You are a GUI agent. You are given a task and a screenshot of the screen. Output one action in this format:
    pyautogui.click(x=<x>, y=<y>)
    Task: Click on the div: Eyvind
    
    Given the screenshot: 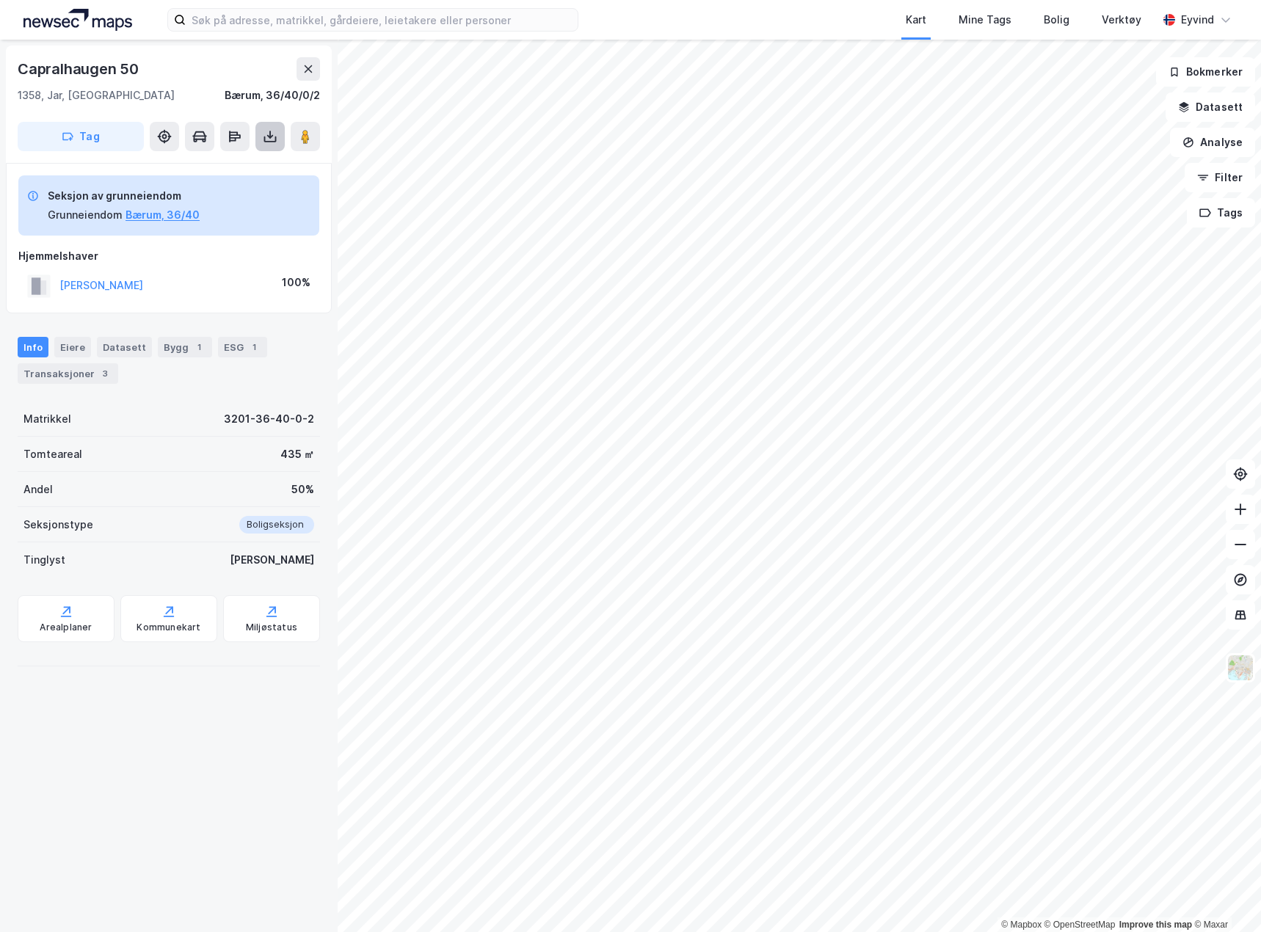 What is the action you would take?
    pyautogui.click(x=1197, y=20)
    